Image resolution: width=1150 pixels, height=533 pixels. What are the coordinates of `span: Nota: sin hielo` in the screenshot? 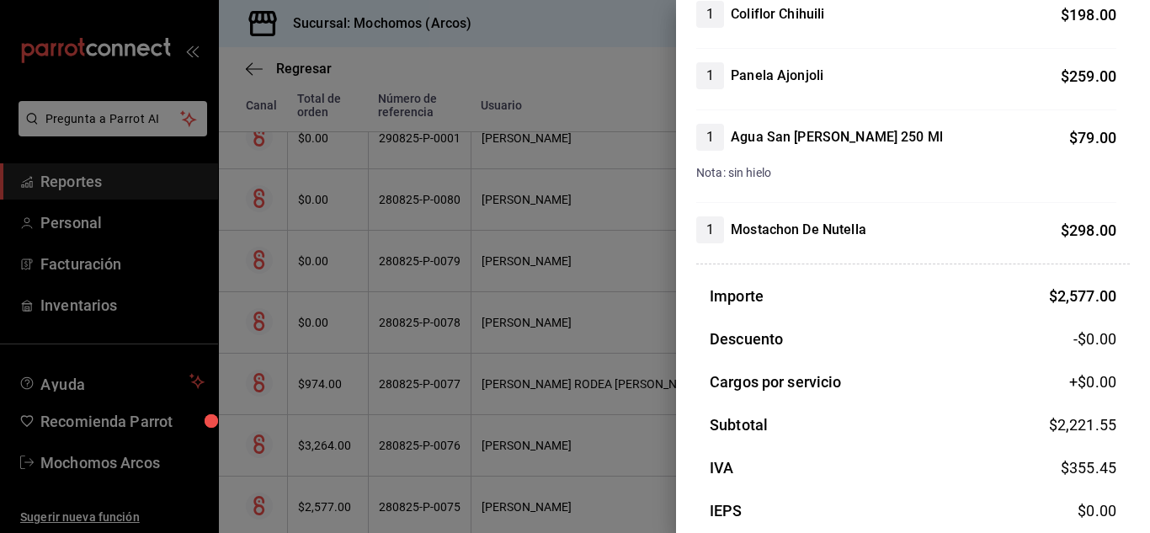 It's located at (733, 173).